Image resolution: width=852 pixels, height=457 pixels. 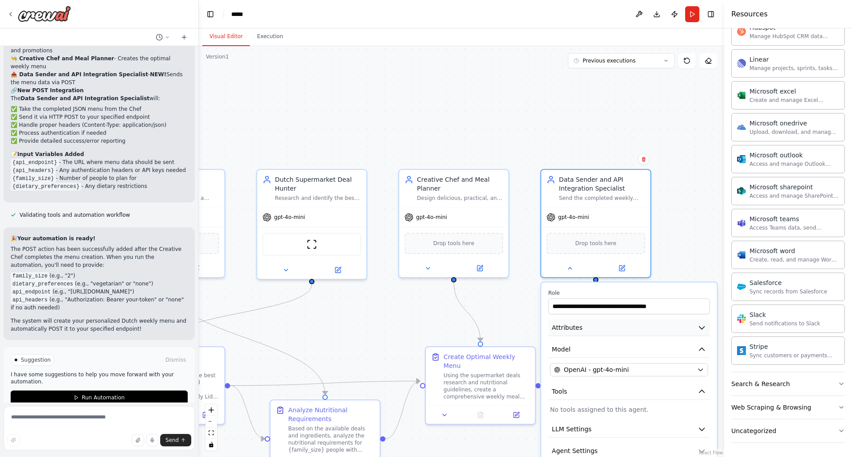 I want to click on li: (e.g., "Authorization: Bearer your-token" or "none" if no auth needed), so click(x=99, y=304).